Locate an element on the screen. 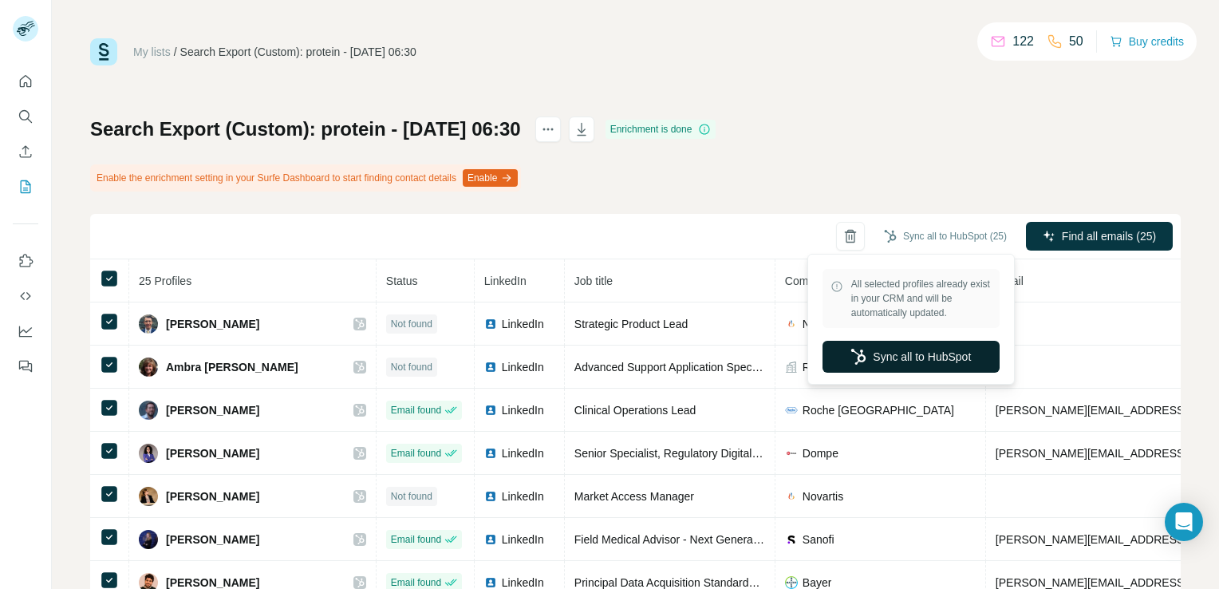 The height and width of the screenshot is (589, 1219). span: Advanced Support Application Specialist is located at coordinates (674, 367).